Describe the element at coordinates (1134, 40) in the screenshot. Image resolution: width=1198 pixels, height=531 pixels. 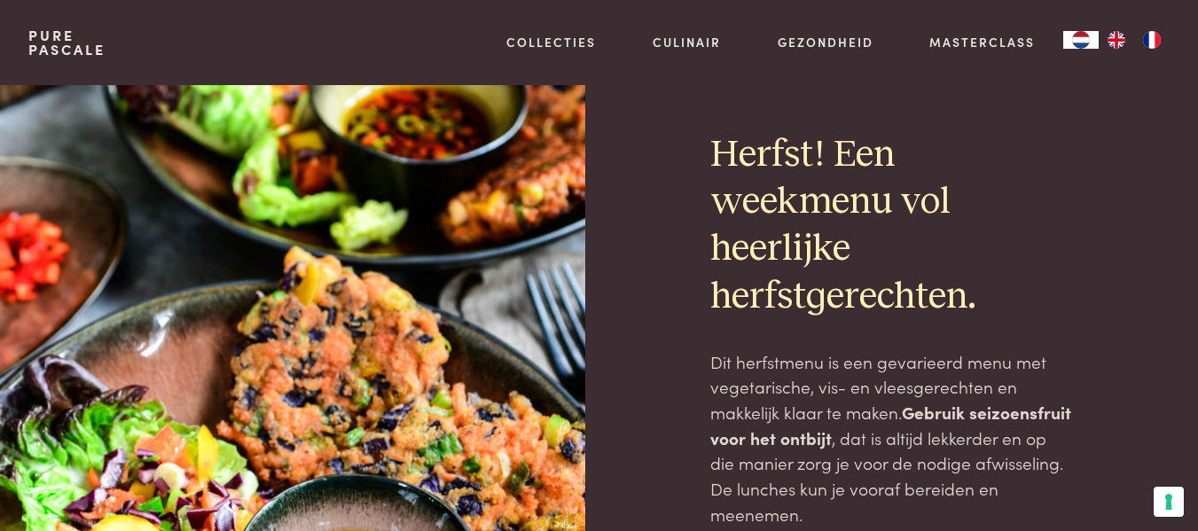
I see `ul: Language list` at that location.